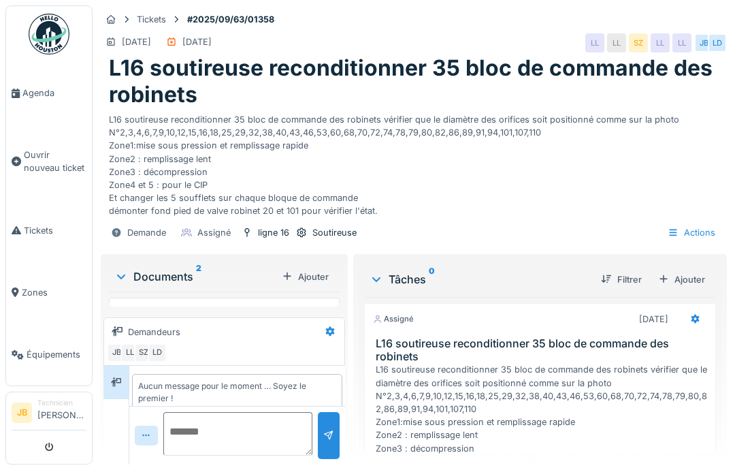 The width and height of the screenshot is (735, 470). Describe the element at coordinates (49, 93) in the screenshot. I see `a: Agenda` at that location.